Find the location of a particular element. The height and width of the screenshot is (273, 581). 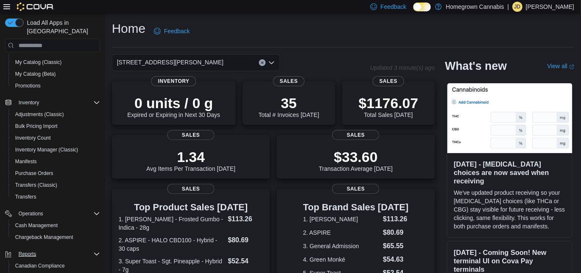

svg: External link is located at coordinates (572, 67).